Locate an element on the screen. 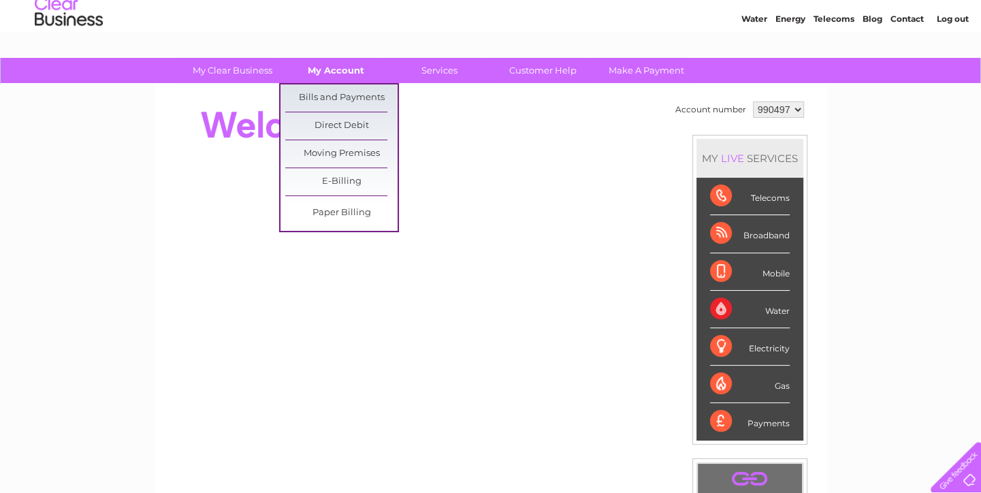 The height and width of the screenshot is (493, 981). div: MY SERVICES is located at coordinates (750, 158).